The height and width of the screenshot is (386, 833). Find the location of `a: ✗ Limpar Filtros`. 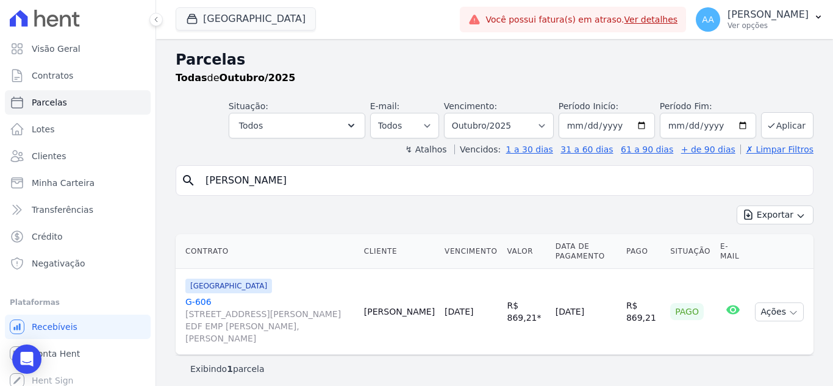

a: ✗ Limpar Filtros is located at coordinates (777, 149).